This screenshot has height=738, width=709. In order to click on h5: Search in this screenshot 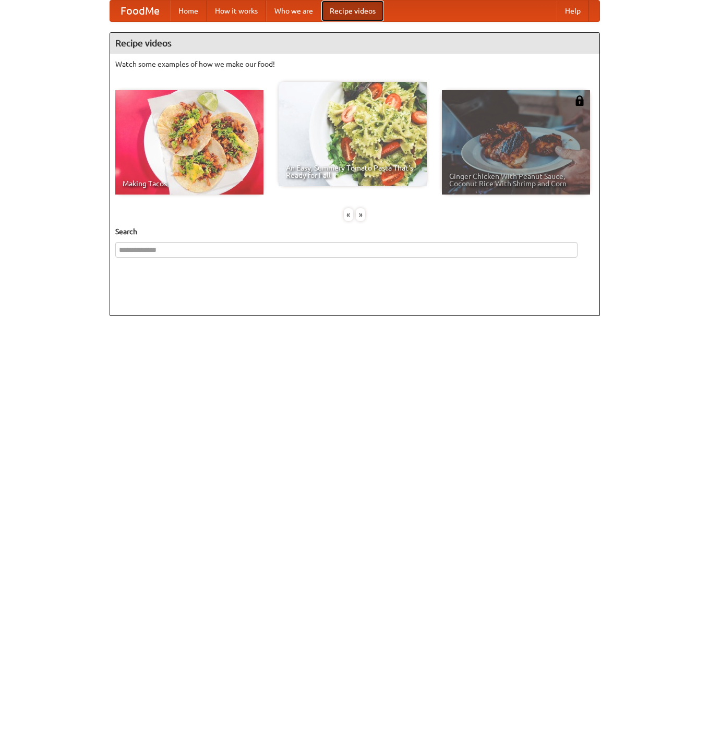, I will do `click(355, 232)`.